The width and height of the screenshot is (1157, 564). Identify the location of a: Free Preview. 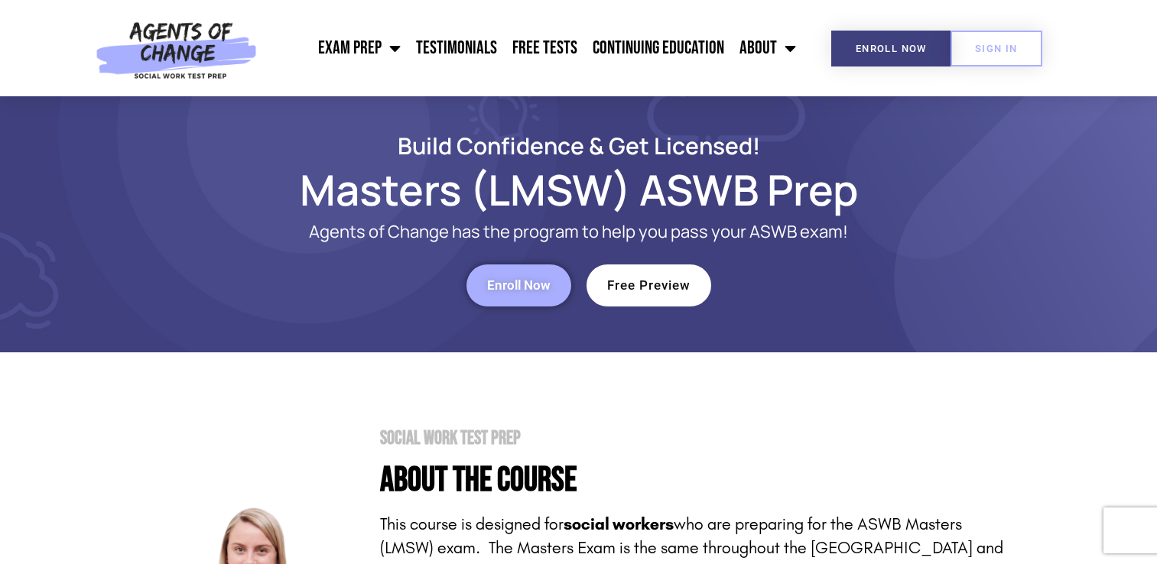
(649, 285).